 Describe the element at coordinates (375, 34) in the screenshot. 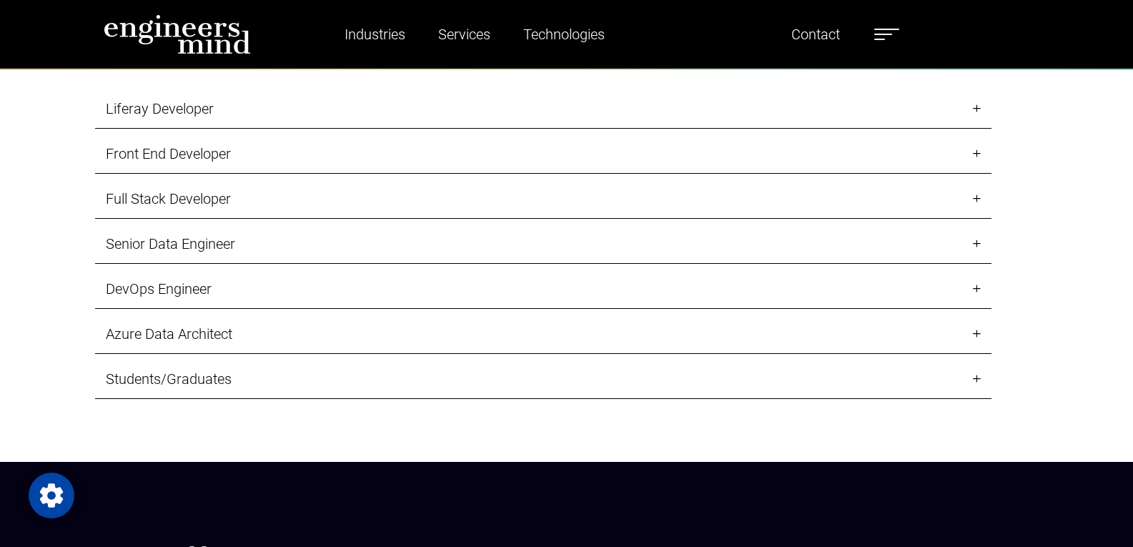

I see `a: Industries` at that location.